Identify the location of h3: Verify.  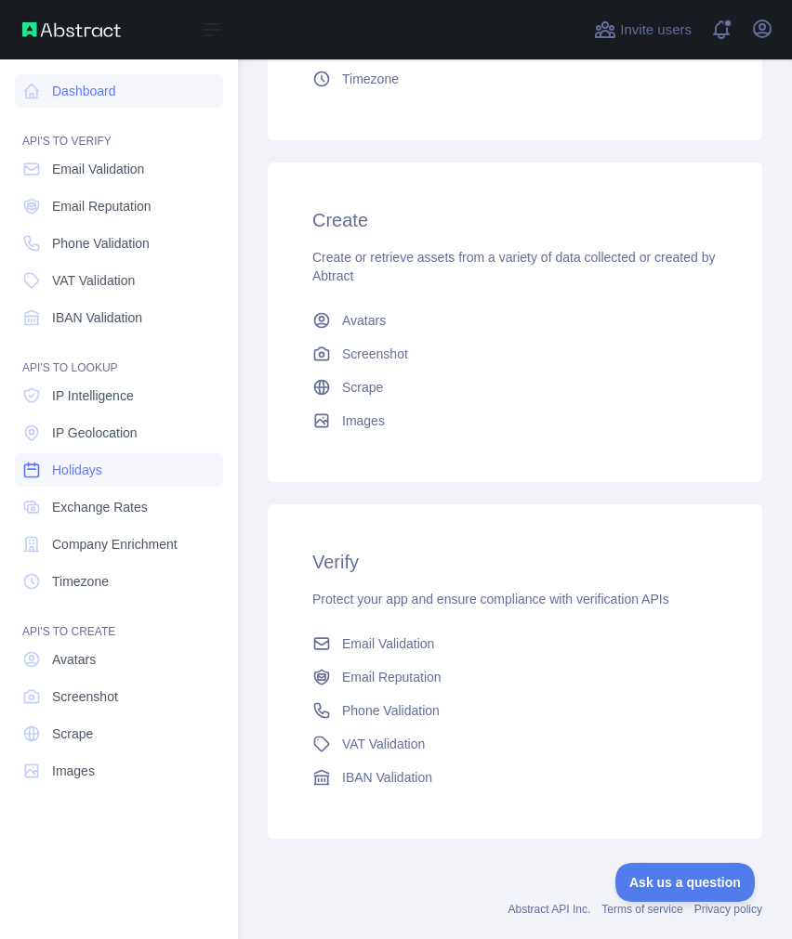
(515, 562).